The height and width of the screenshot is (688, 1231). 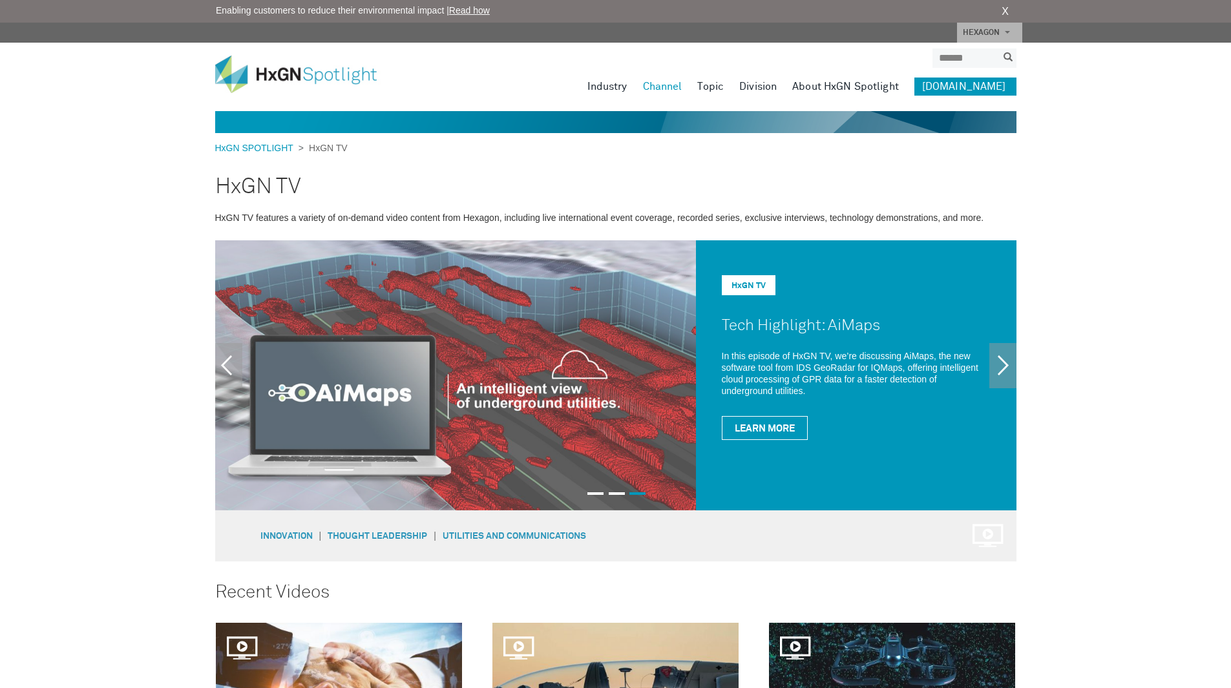 I want to click on a: X, so click(x=1005, y=12).